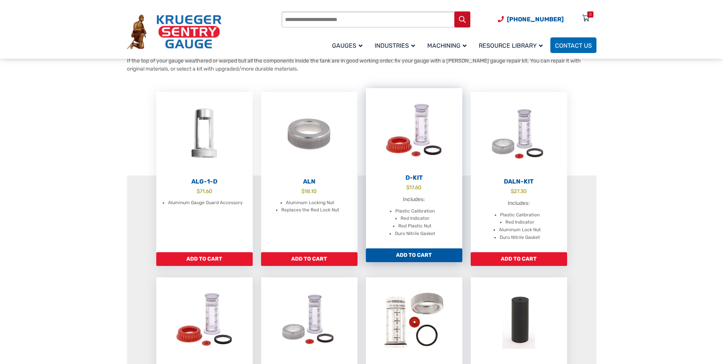 This screenshot has width=723, height=364. Describe the element at coordinates (204, 134) in the screenshot. I see `img: ALG-OF` at that location.